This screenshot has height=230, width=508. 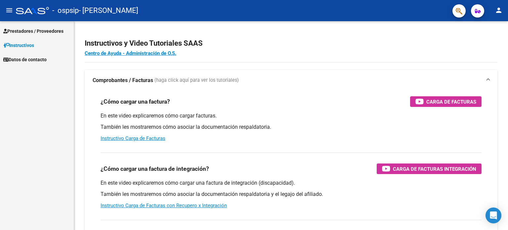 What do you see at coordinates (429, 169) in the screenshot?
I see `button: Carga de Facturas Integración` at bounding box center [429, 169].